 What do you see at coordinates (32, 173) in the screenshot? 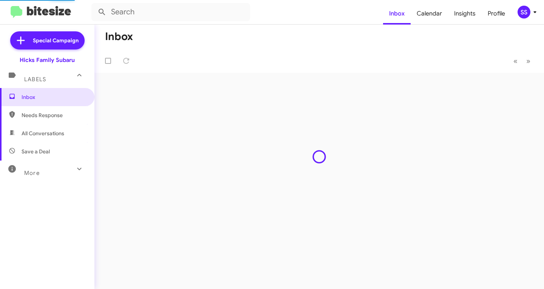
I see `span: More` at bounding box center [32, 173].